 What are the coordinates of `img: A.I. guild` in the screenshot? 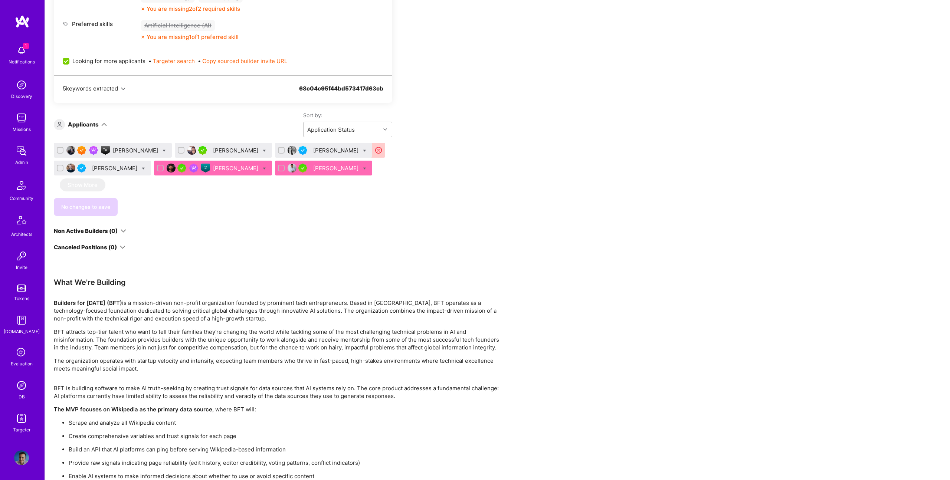 It's located at (105, 150).